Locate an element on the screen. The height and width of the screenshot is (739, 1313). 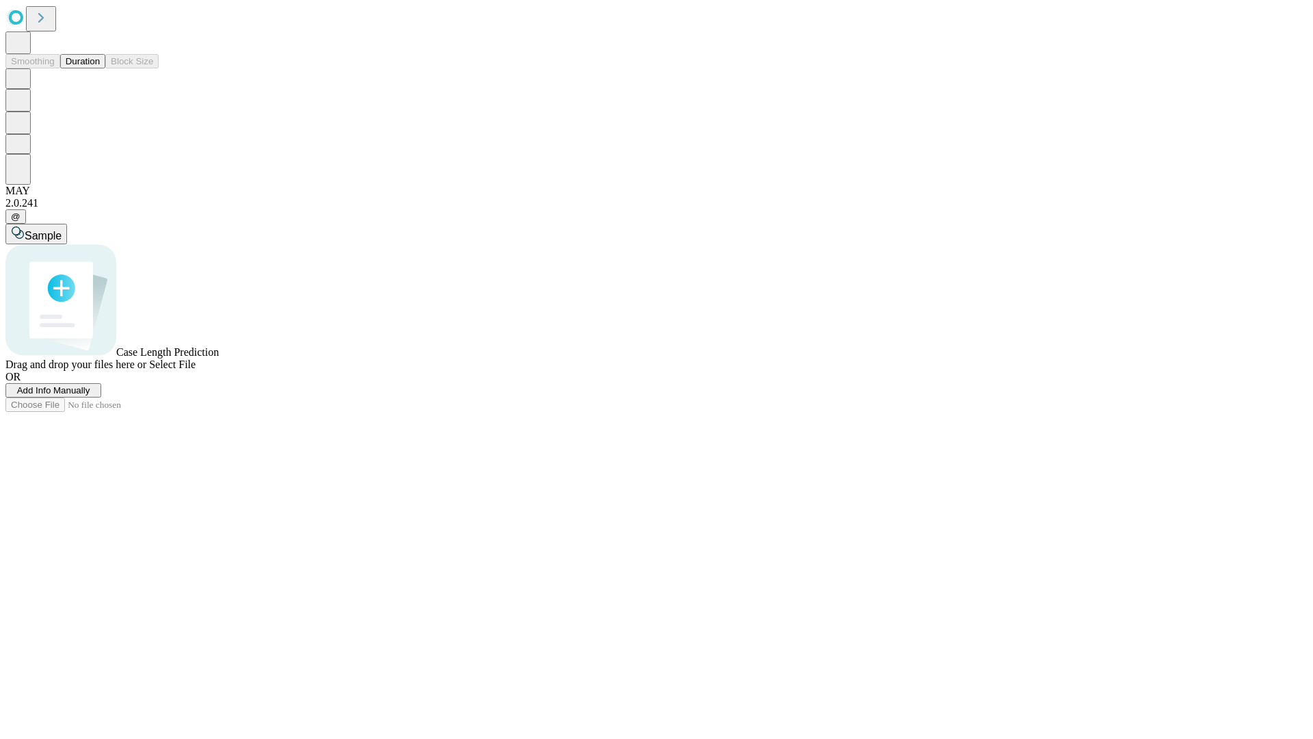
button: Sample is located at coordinates (36, 234).